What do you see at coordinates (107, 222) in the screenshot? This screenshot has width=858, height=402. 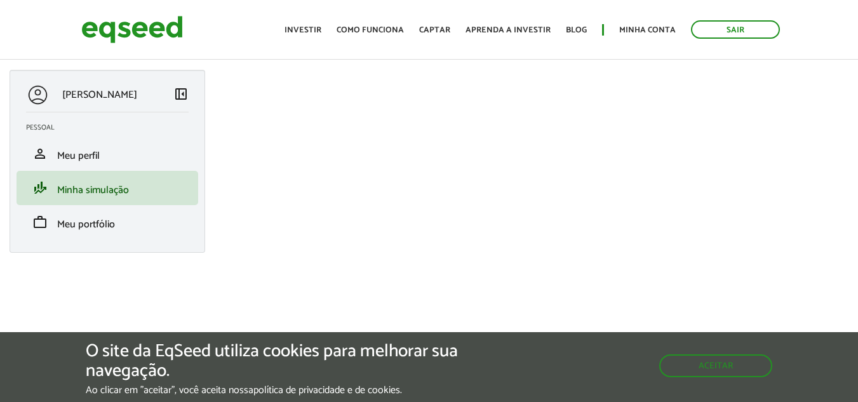 I see `a: workMeu portfólio` at bounding box center [107, 222].